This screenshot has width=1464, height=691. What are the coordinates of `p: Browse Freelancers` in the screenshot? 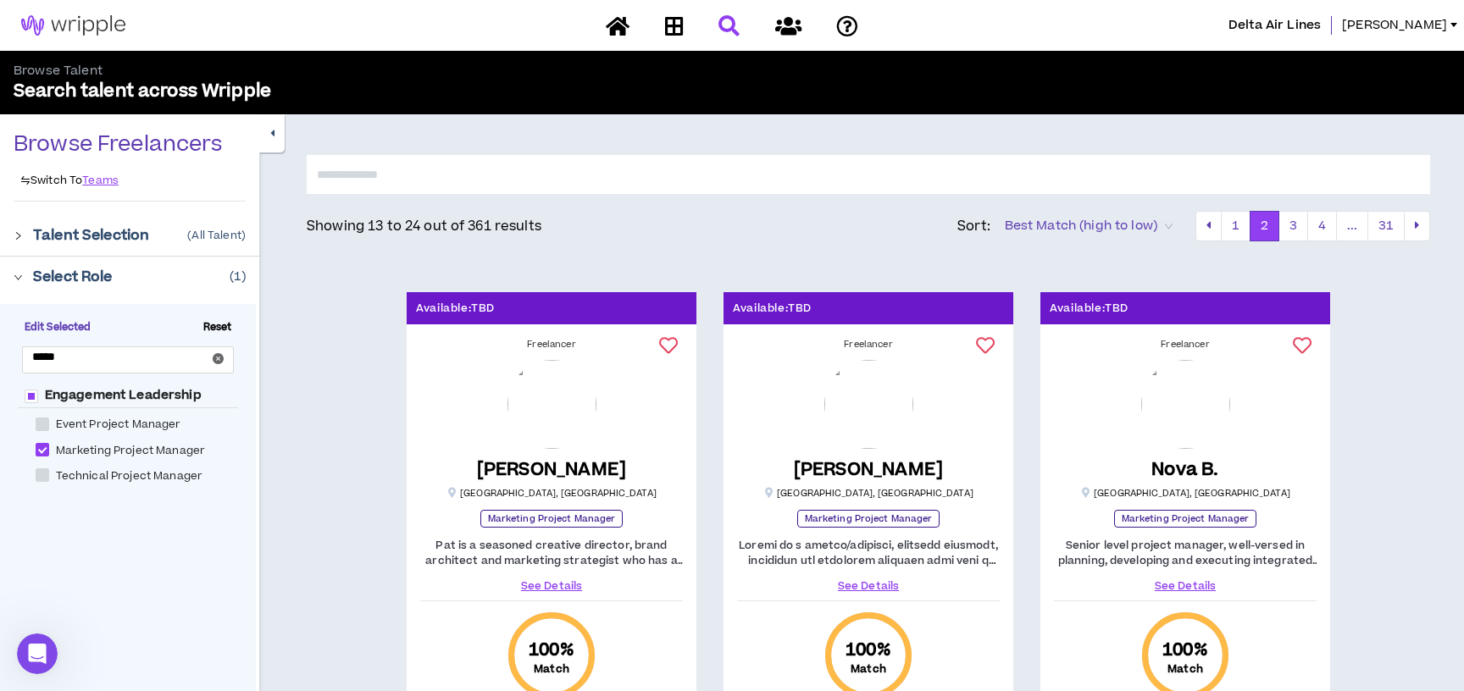 It's located at (118, 145).